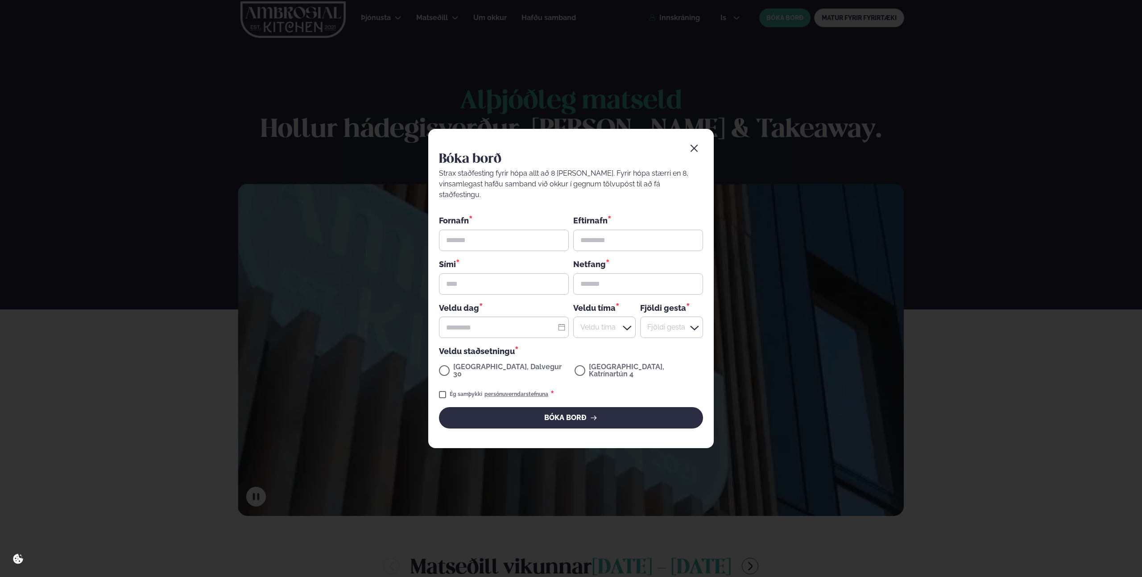 Image resolution: width=1142 pixels, height=577 pixels. I want to click on h2: Bóka borð, so click(571, 159).